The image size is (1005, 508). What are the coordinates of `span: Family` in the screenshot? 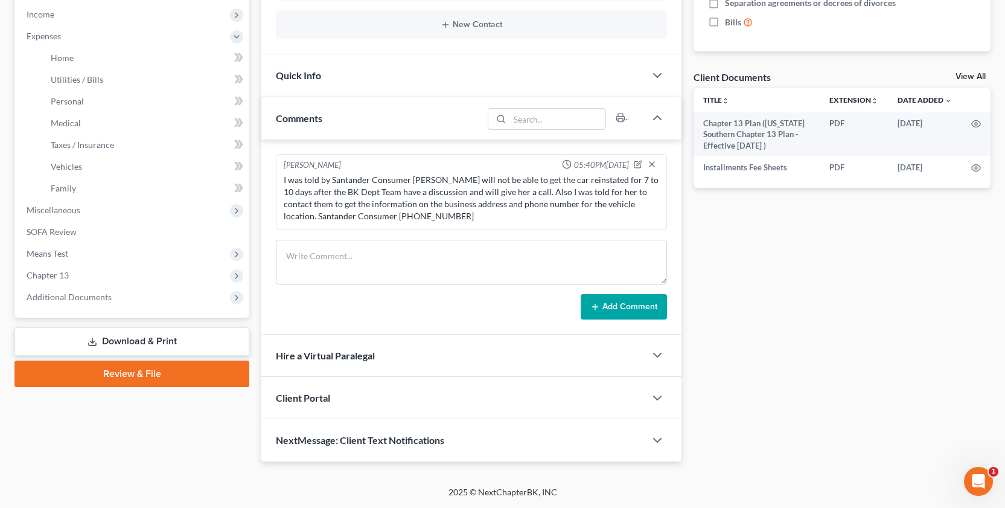 It's located at (63, 188).